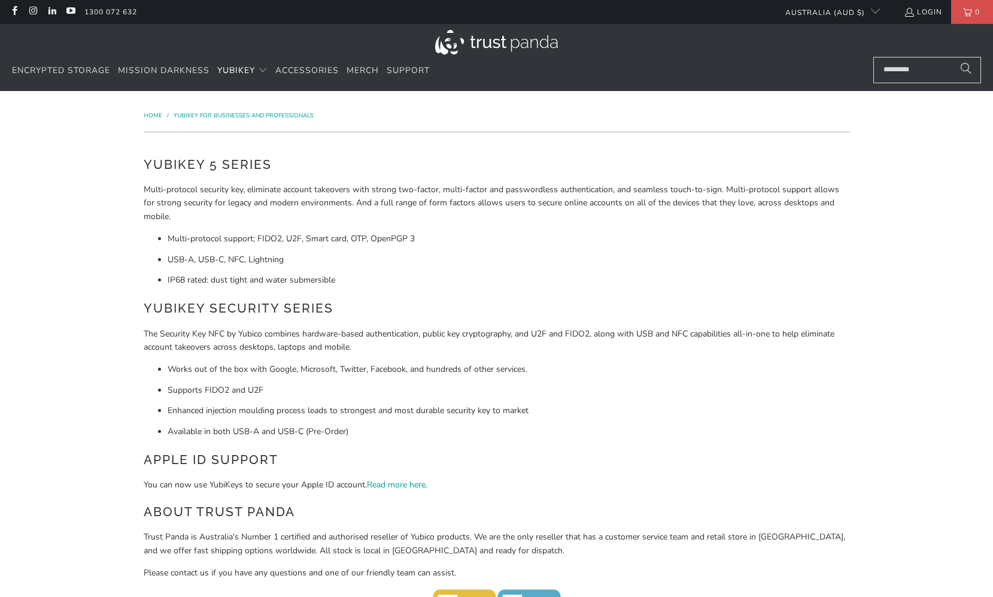 The image size is (993, 597). I want to click on h2: Apple ID Support, so click(497, 460).